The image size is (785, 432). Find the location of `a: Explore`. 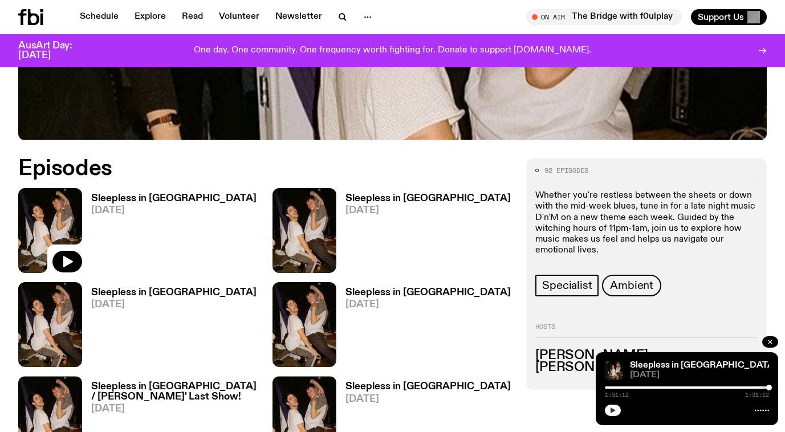

a: Explore is located at coordinates (150, 17).